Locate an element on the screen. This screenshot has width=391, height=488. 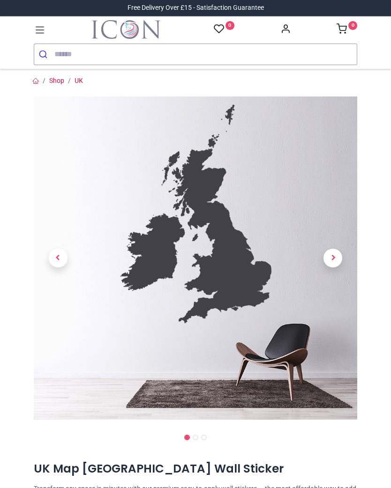
span: Previous is located at coordinates (58, 258).